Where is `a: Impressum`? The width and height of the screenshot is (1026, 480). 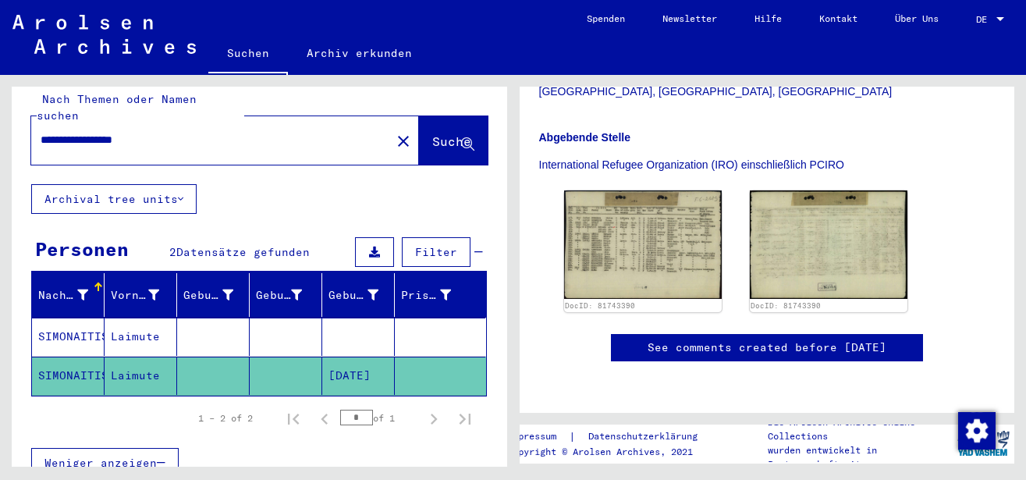 a: Impressum is located at coordinates (538, 436).